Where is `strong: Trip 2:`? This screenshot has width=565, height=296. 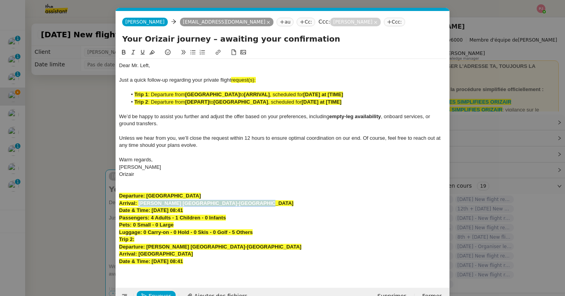 strong: Trip 2: is located at coordinates (126, 239).